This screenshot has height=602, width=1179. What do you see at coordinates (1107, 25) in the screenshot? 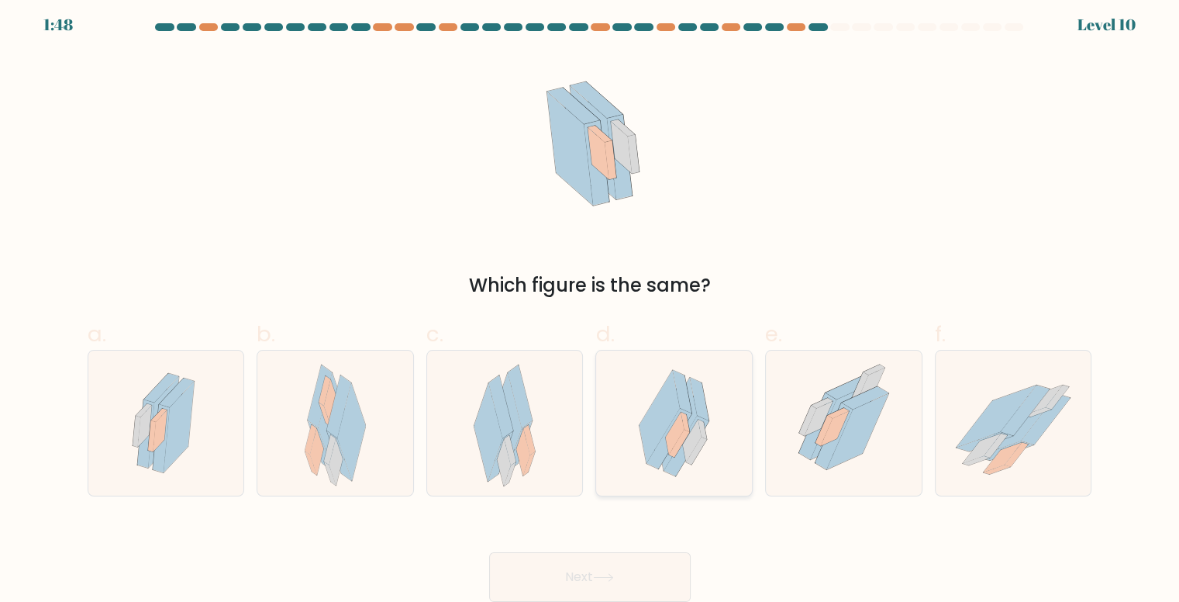
I see `div: Level 10` at bounding box center [1107, 25].